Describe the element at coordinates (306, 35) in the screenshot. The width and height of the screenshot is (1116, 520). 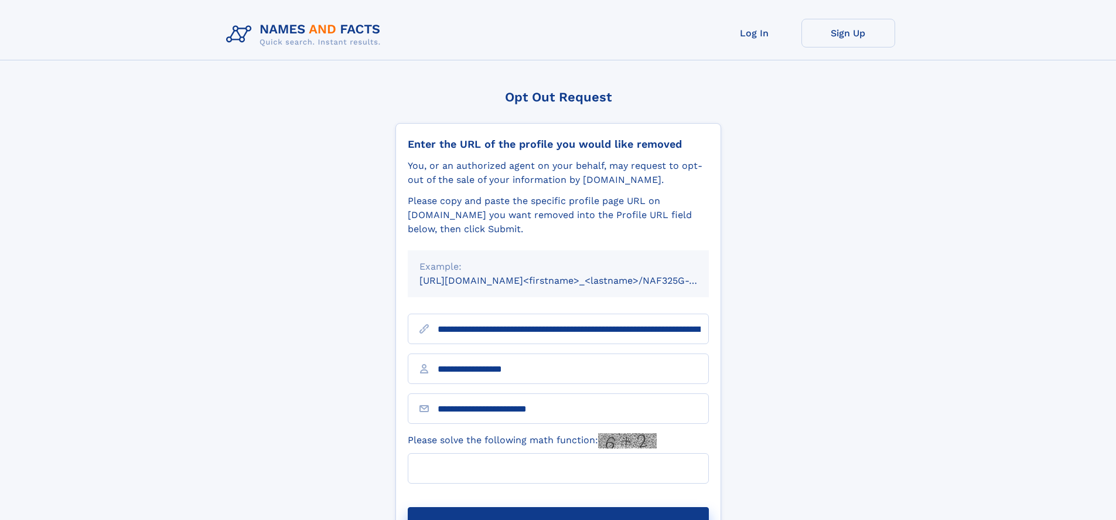
I see `img: Logo Names and Facts` at that location.